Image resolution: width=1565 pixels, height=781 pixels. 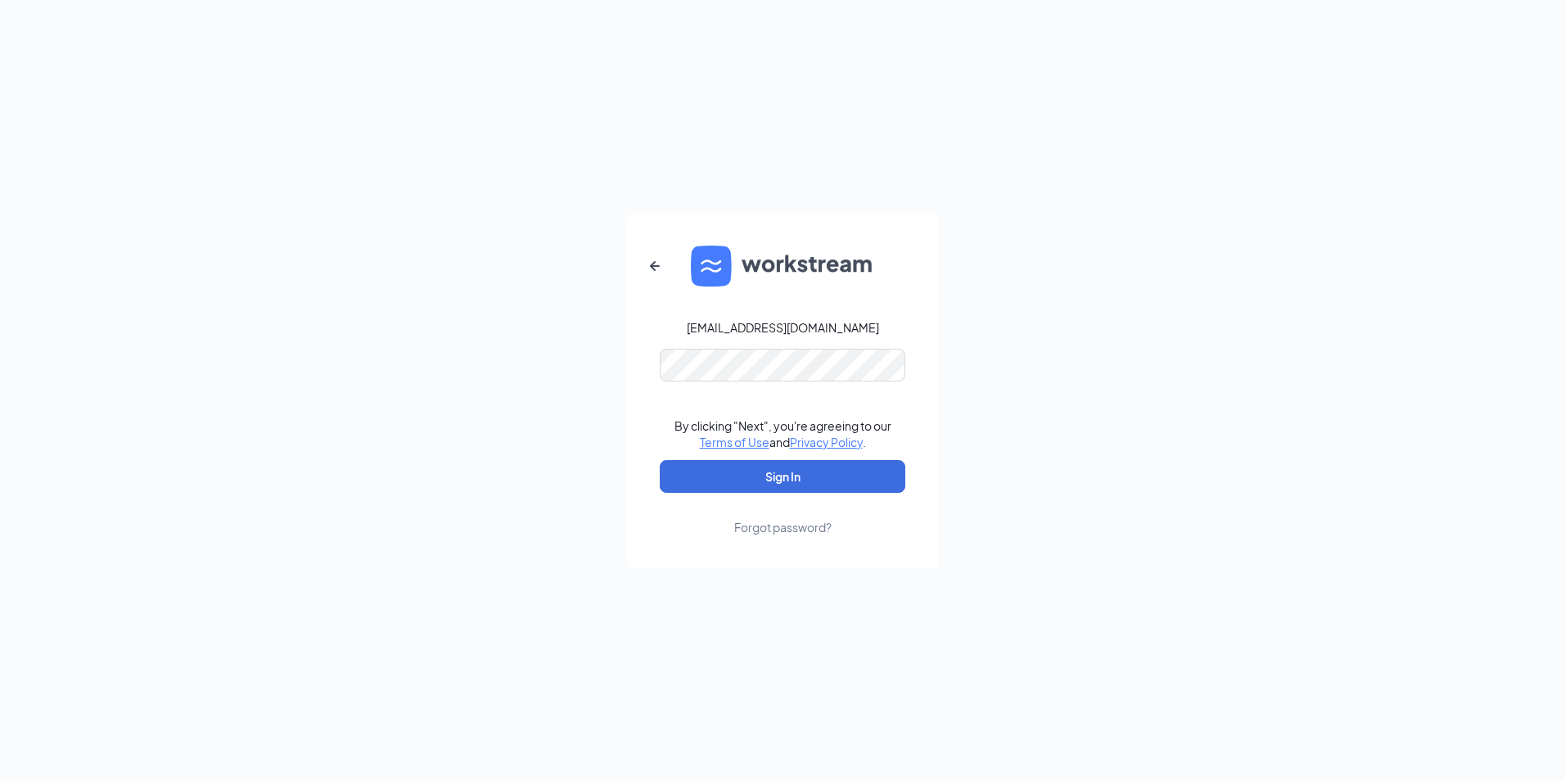 What do you see at coordinates (783, 476) in the screenshot?
I see `button: Sign In` at bounding box center [783, 476].